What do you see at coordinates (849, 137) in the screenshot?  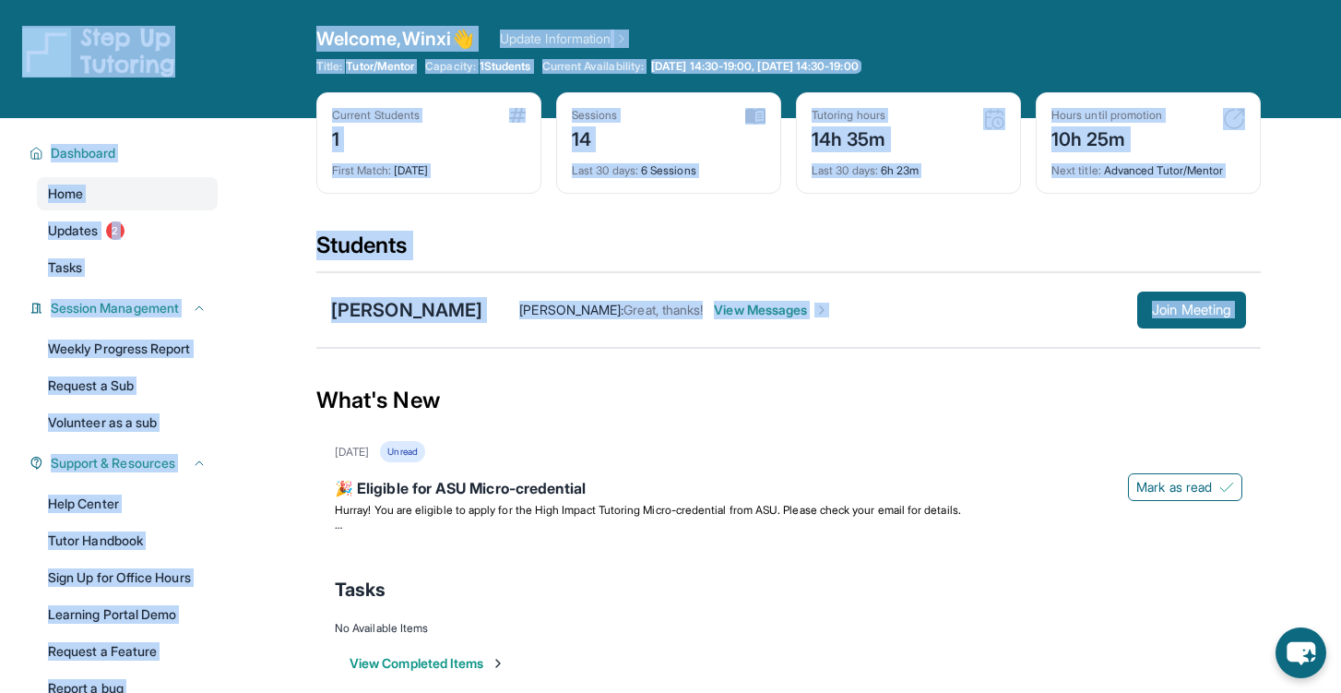 I see `div: 14h 35m` at bounding box center [849, 137].